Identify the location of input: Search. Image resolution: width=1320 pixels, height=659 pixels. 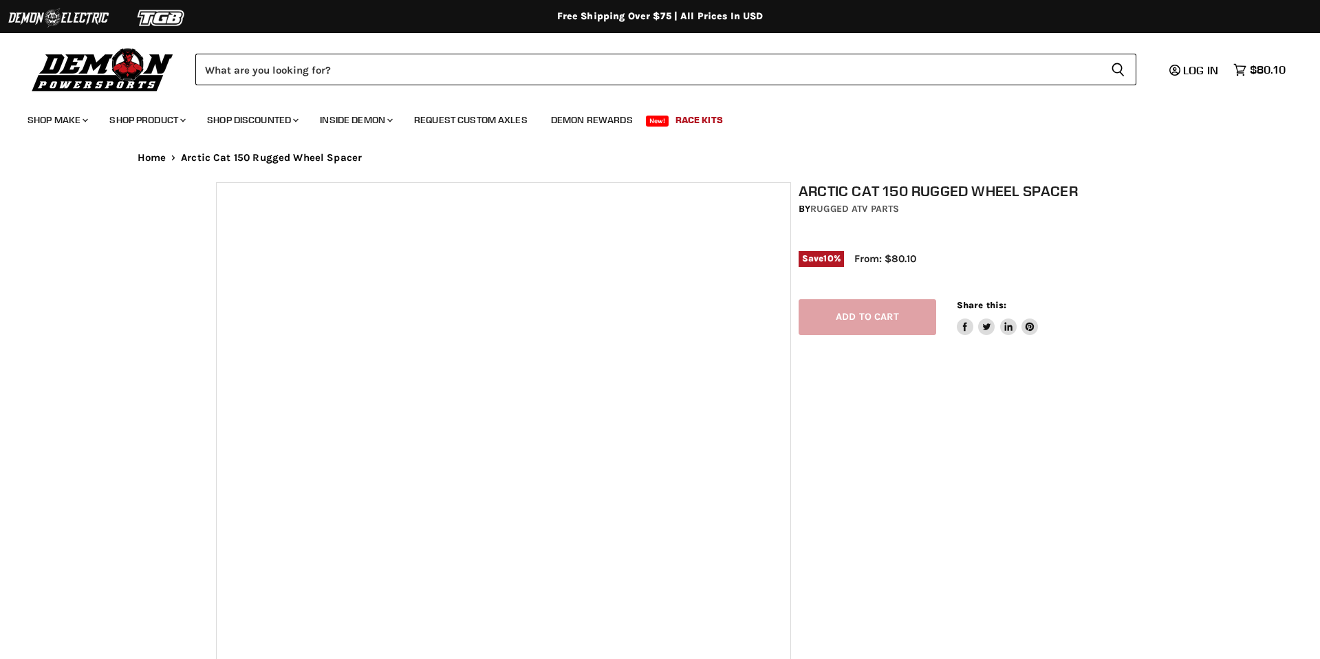
(647, 69).